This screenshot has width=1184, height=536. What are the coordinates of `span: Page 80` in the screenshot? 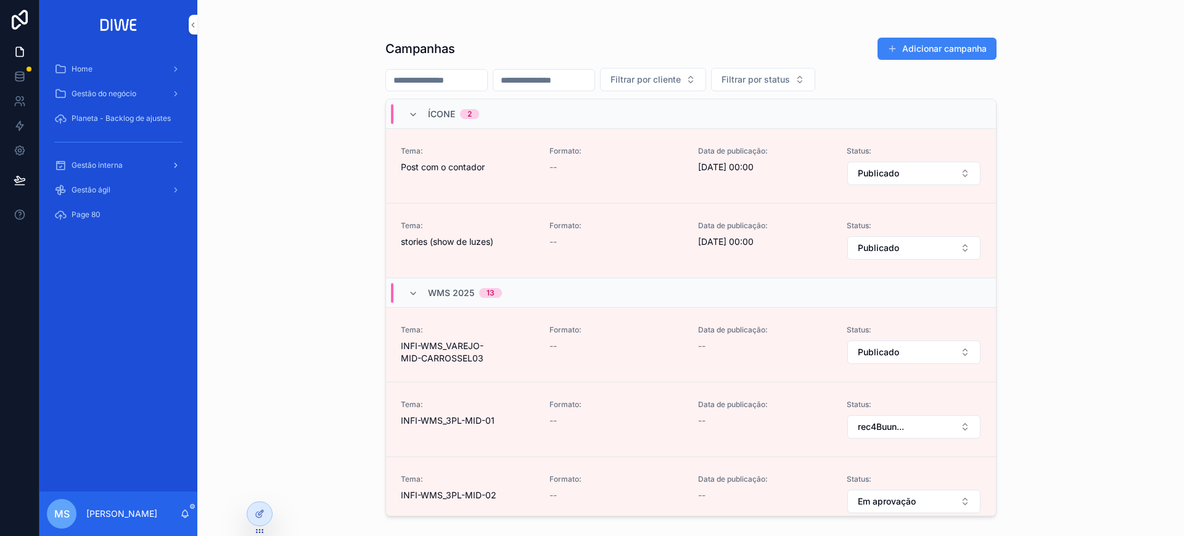 It's located at (86, 215).